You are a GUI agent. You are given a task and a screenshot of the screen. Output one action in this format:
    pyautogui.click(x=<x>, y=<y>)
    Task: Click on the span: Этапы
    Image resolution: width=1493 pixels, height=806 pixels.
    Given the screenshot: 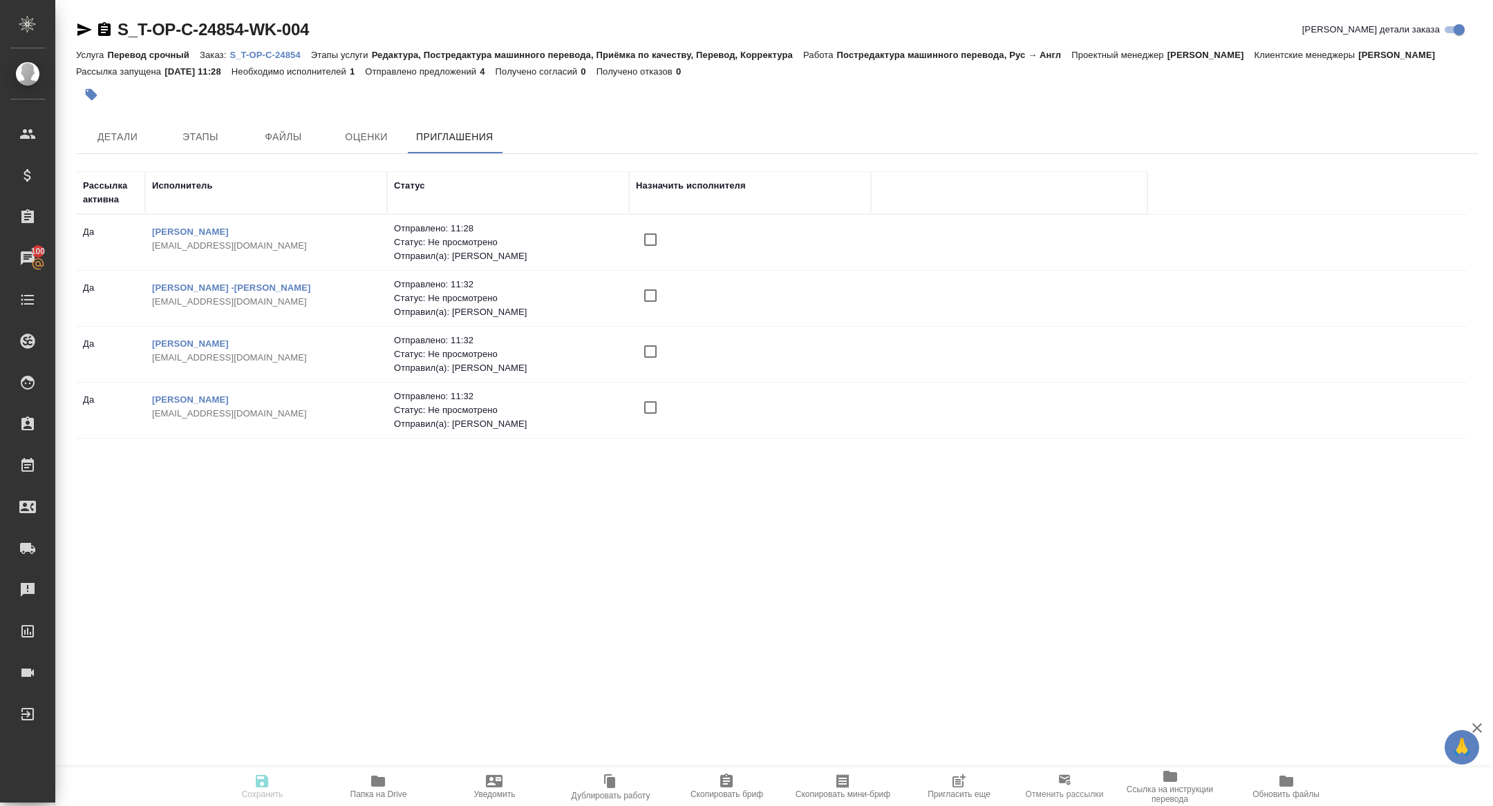 What is the action you would take?
    pyautogui.click(x=200, y=137)
    